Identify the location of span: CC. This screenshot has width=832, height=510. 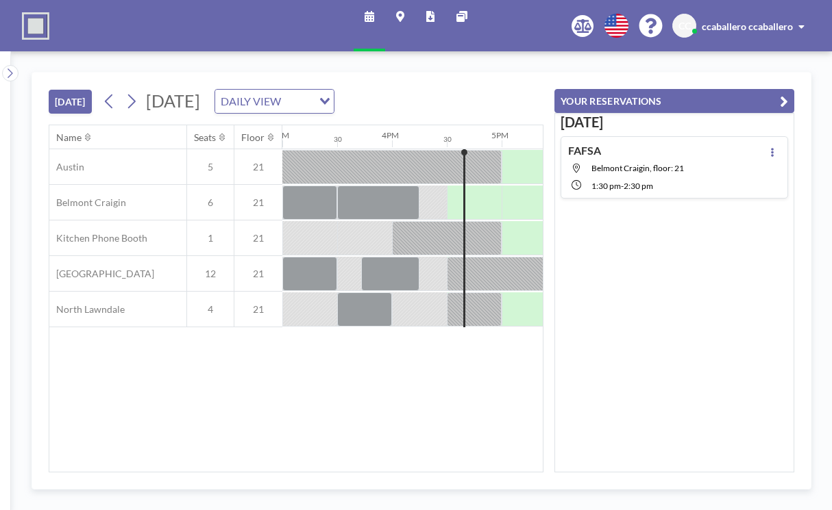
(685, 26).